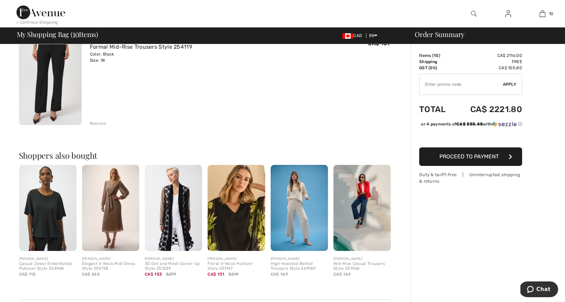 Image resolution: width=565 pixels, height=302 pixels. I want to click on span: $279, so click(171, 274).